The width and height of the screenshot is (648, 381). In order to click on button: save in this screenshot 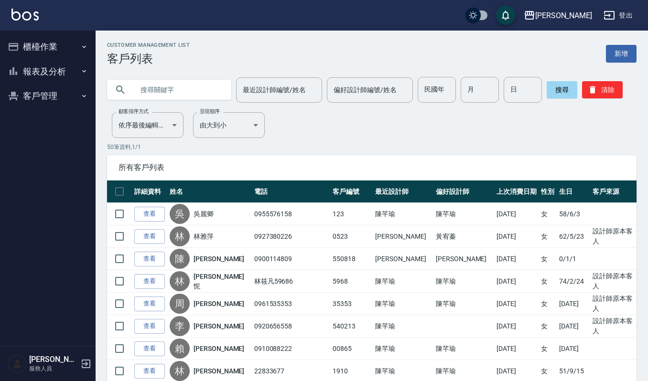, I will do `click(506, 15)`.